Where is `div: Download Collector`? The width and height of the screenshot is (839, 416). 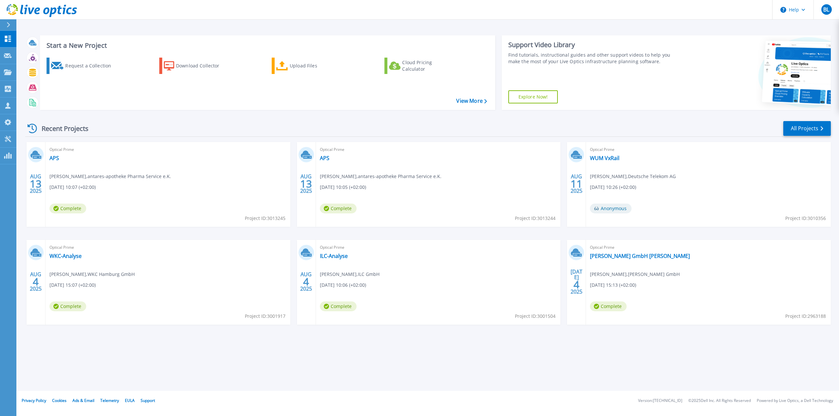 div: Download Collector is located at coordinates (202, 66).